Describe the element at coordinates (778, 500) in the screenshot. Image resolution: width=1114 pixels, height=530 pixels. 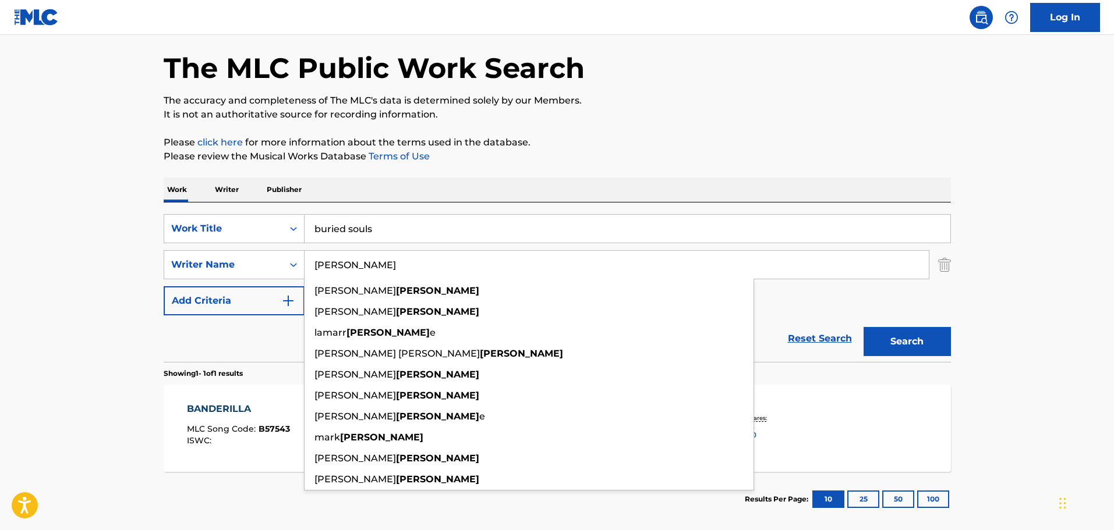
I see `p: Results Per Page:` at that location.